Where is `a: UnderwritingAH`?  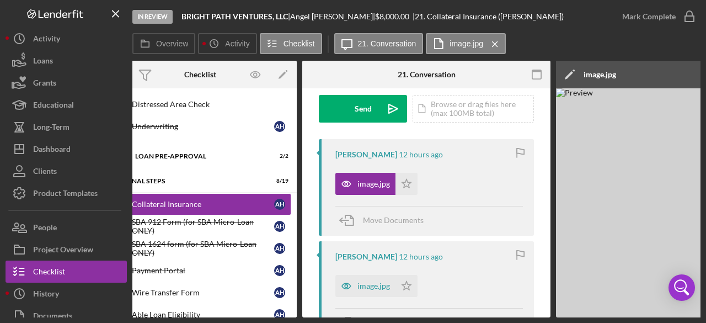
a: UnderwritingAH is located at coordinates (200, 126).